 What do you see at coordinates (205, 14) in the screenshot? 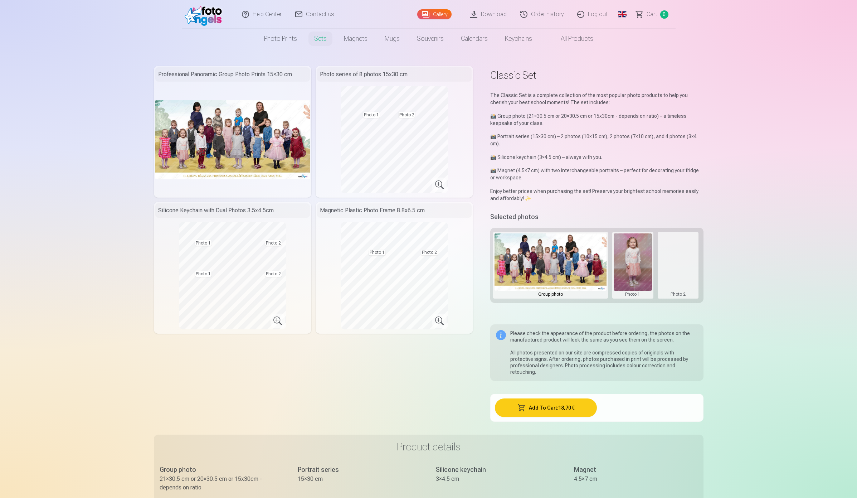
I see `img: /fa4` at bounding box center [205, 14].